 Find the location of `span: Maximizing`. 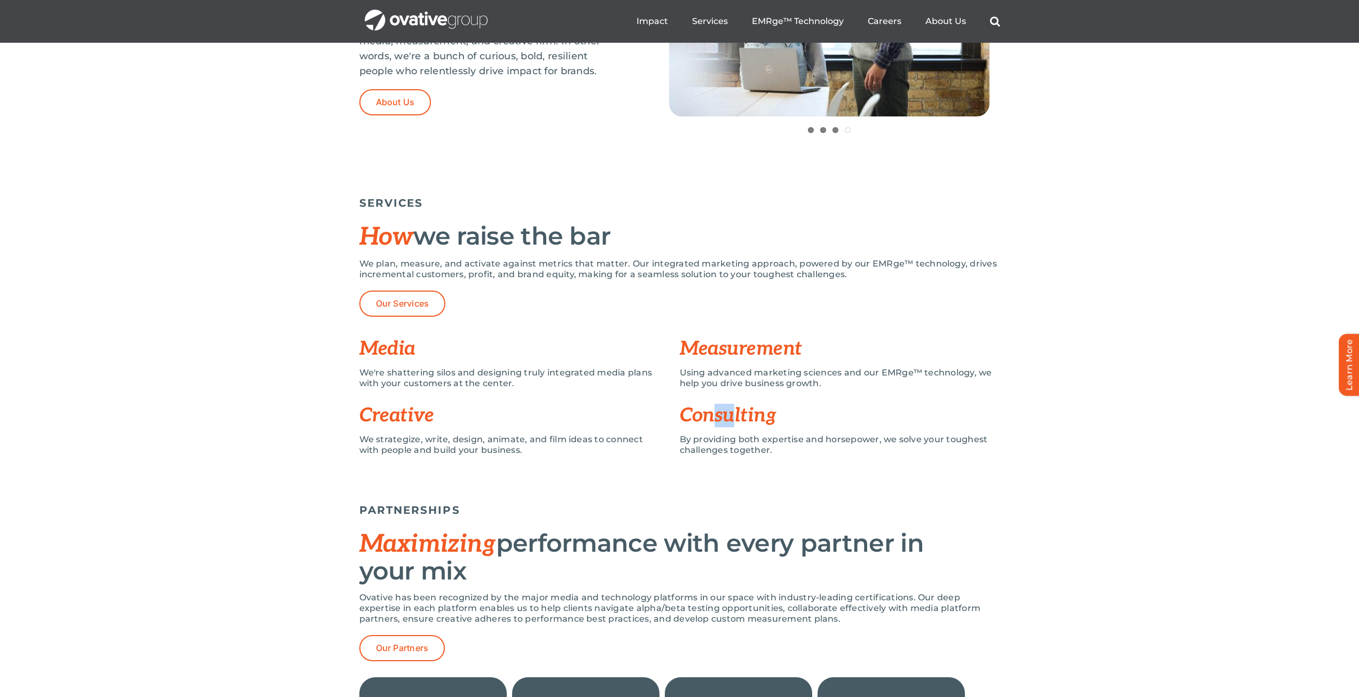

span: Maximizing is located at coordinates (428, 544).